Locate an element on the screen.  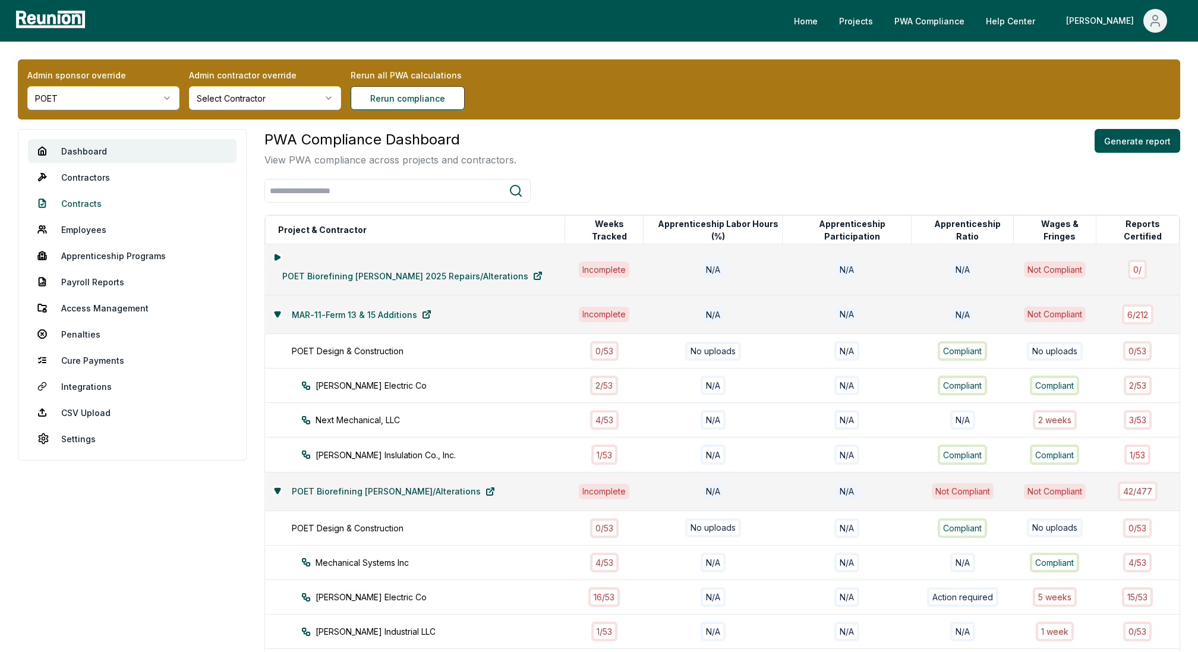
a: Apprenticeship Programs is located at coordinates (132, 256).